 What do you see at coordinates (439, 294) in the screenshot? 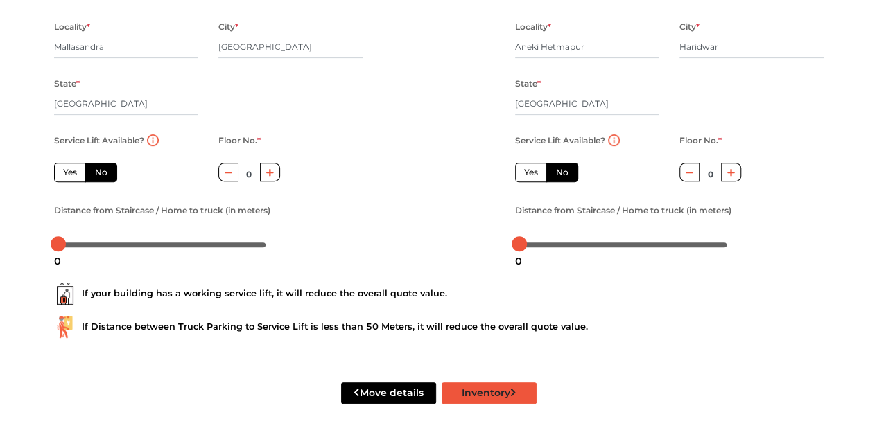
I see `div: If your building has a working service lift, it will reduce the overall quote value.` at bounding box center [439, 294].